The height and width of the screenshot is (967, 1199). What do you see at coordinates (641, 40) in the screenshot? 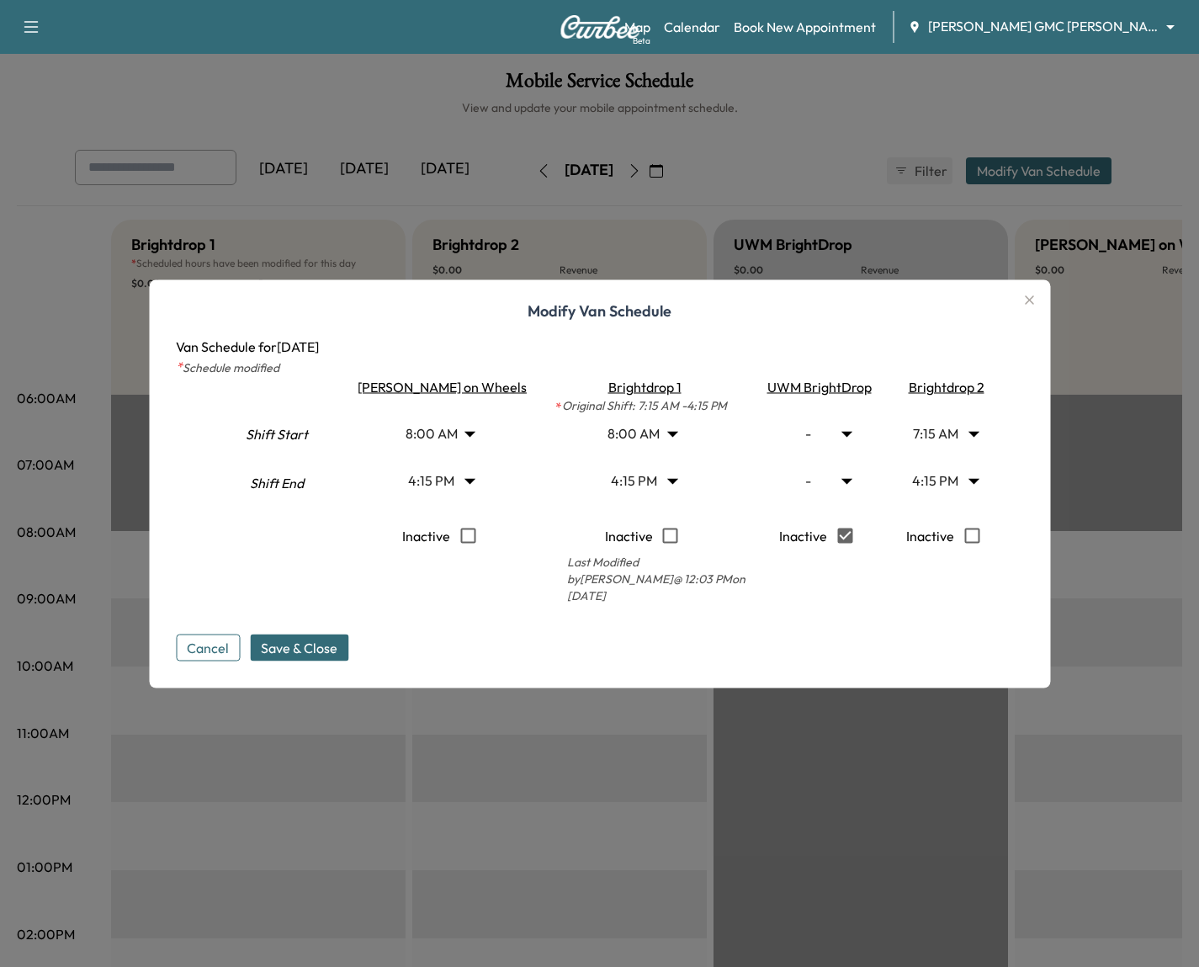
I see `div: Beta` at bounding box center [641, 40].